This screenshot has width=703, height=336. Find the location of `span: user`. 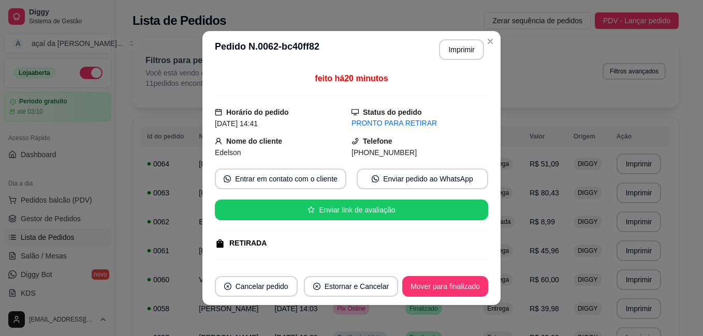

span: user is located at coordinates (218, 141).